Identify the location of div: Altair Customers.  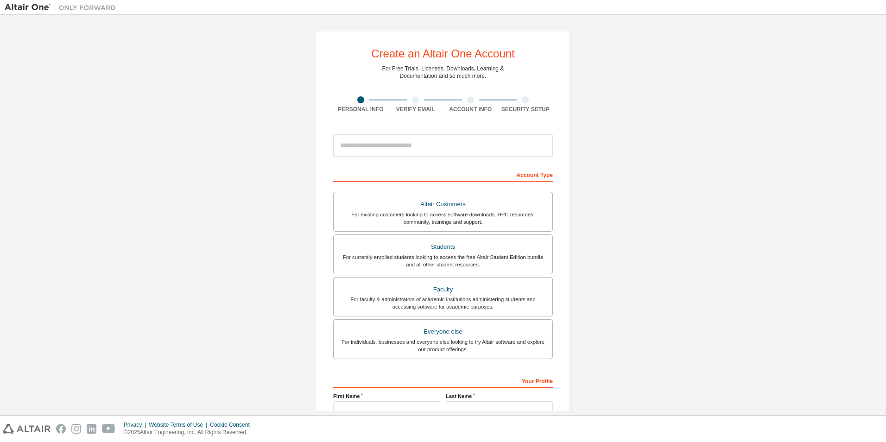
(443, 204).